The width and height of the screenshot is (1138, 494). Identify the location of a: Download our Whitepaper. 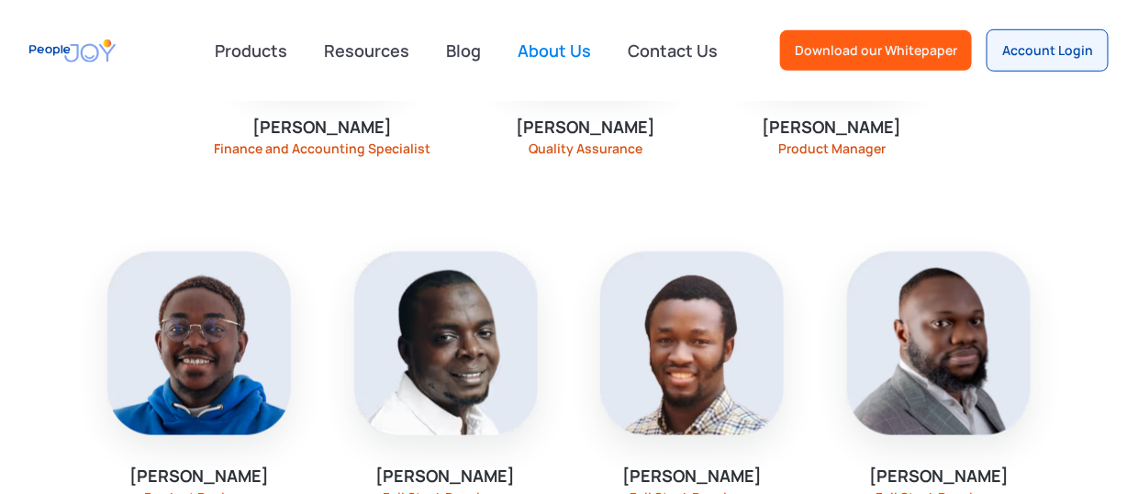
(875, 50).